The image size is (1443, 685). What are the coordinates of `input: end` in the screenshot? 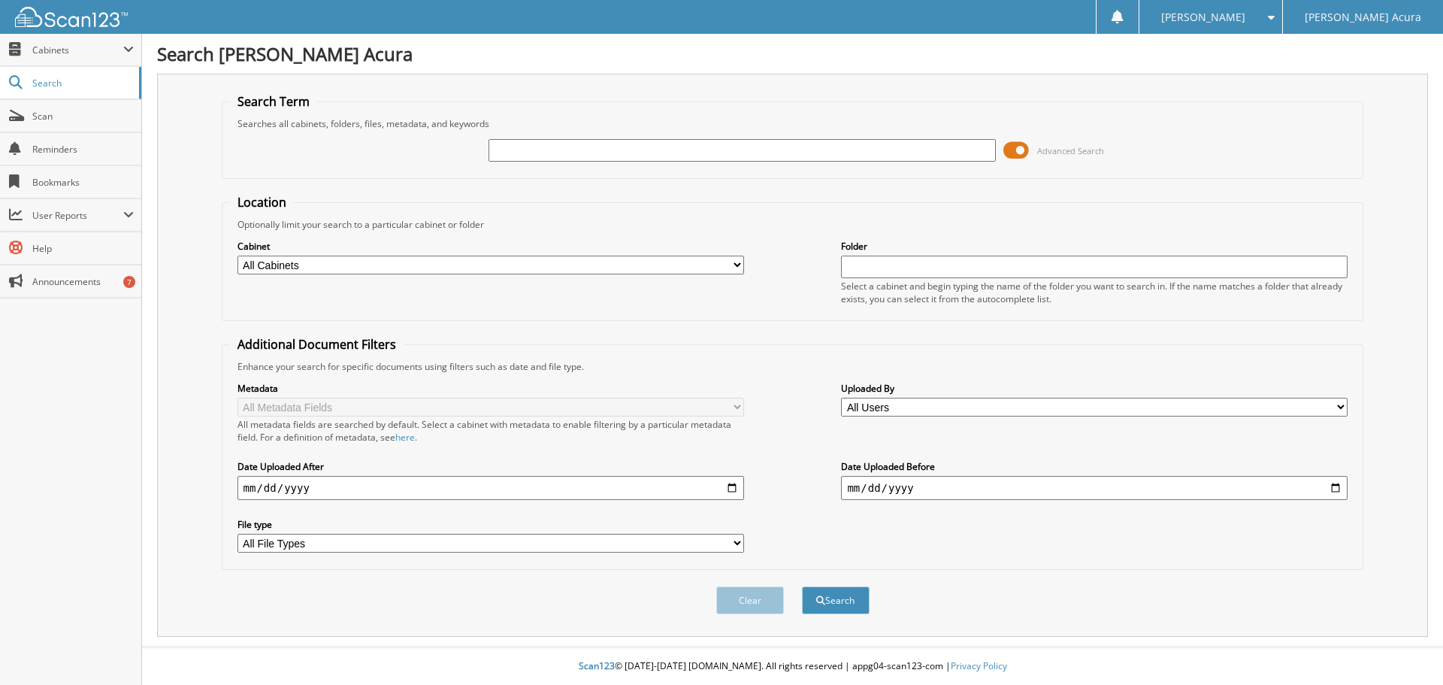 It's located at (1094, 488).